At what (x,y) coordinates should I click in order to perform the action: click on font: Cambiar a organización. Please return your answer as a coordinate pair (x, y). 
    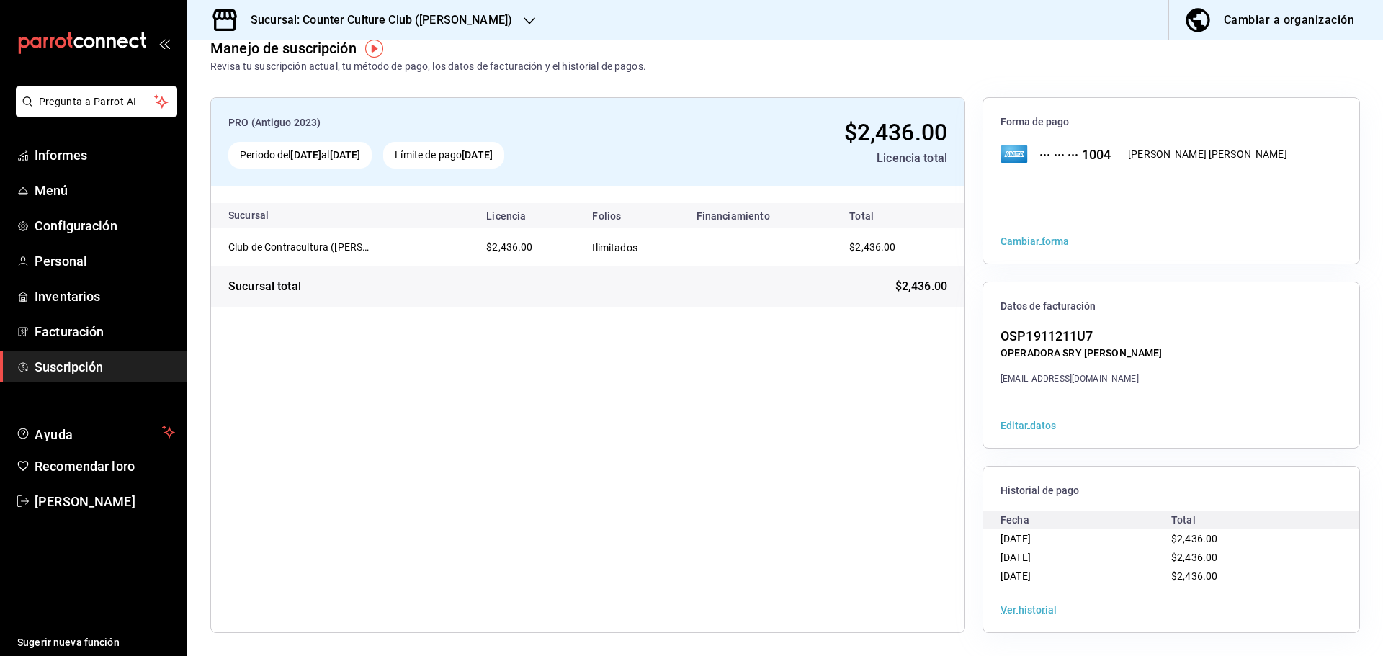
    Looking at the image, I should click on (1288, 19).